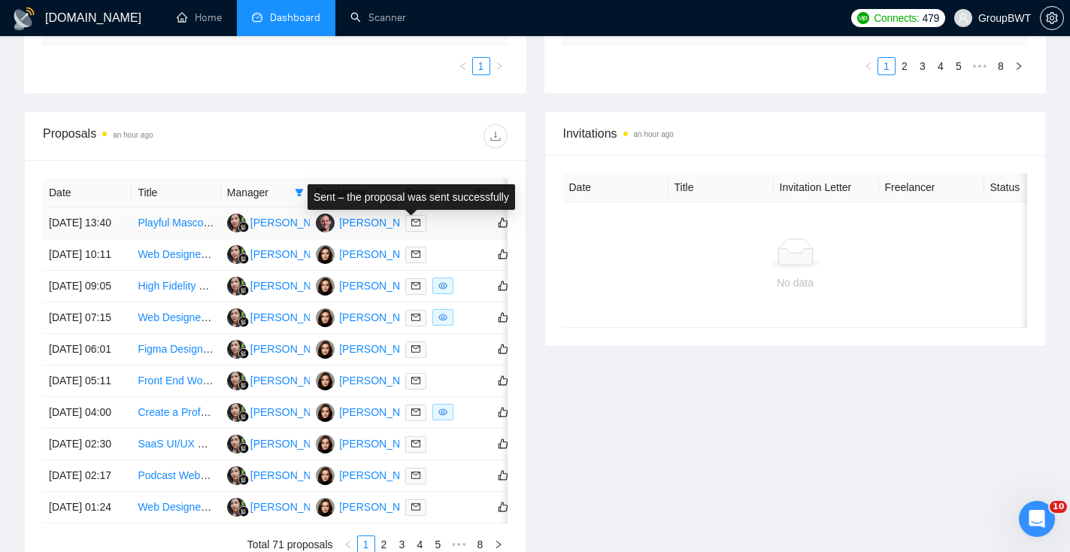 Image resolution: width=1070 pixels, height=552 pixels. Describe the element at coordinates (176, 192) in the screenshot. I see `th: Title` at that location.